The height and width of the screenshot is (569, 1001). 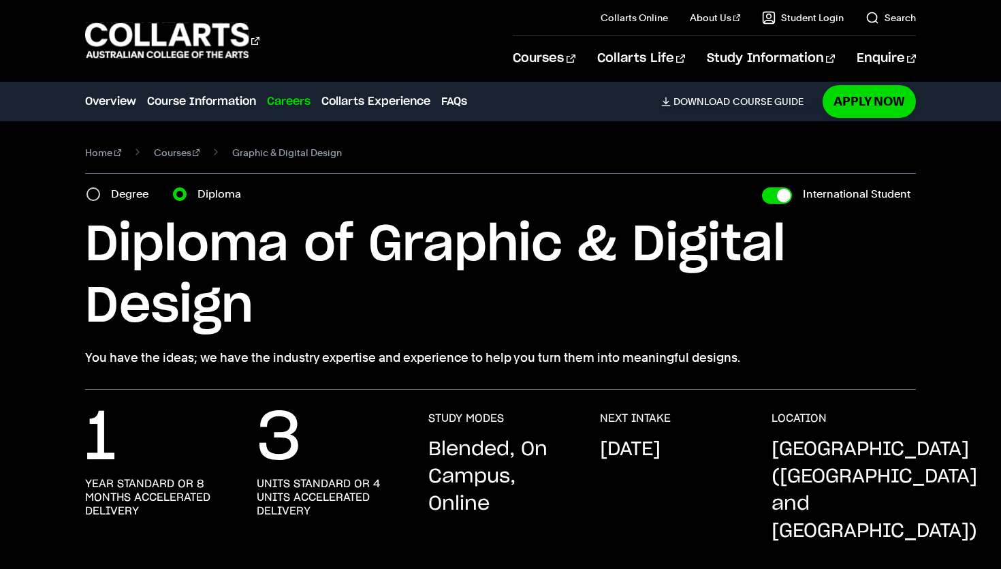 What do you see at coordinates (329, 497) in the screenshot?
I see `h3: units standard or 4 units accelerated delivery` at bounding box center [329, 497].